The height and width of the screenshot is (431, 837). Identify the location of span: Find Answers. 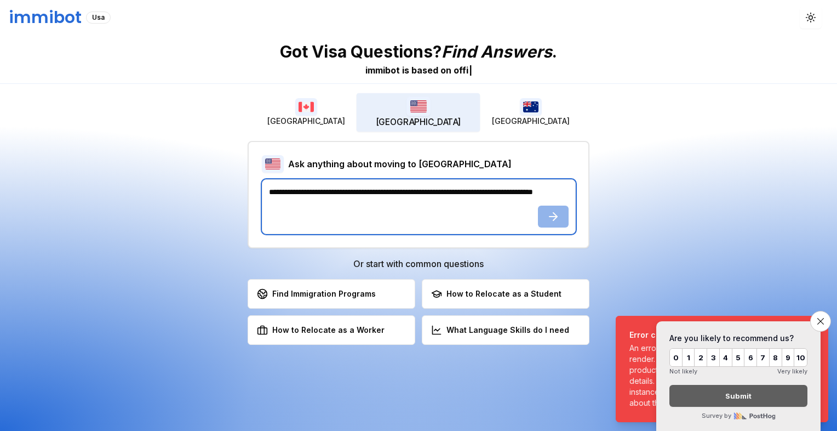
(497, 51).